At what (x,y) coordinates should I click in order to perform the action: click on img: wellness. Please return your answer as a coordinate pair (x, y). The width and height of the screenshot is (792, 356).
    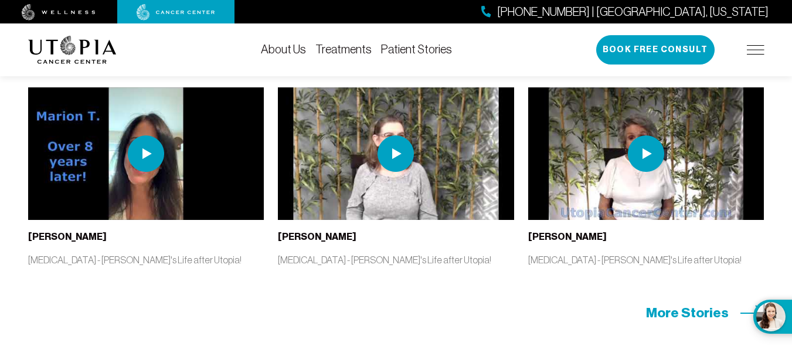
    Looking at the image, I should click on (59, 12).